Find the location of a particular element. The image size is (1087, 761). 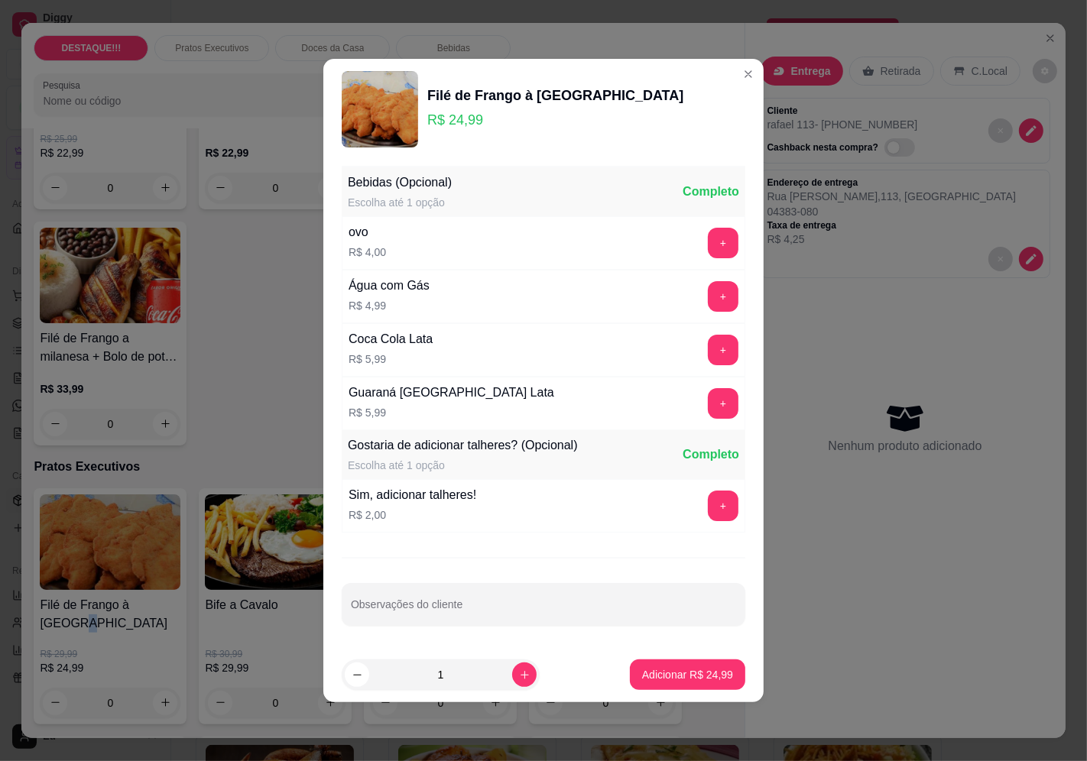

button: Adicionar R$ 24,99 is located at coordinates (687, 675).